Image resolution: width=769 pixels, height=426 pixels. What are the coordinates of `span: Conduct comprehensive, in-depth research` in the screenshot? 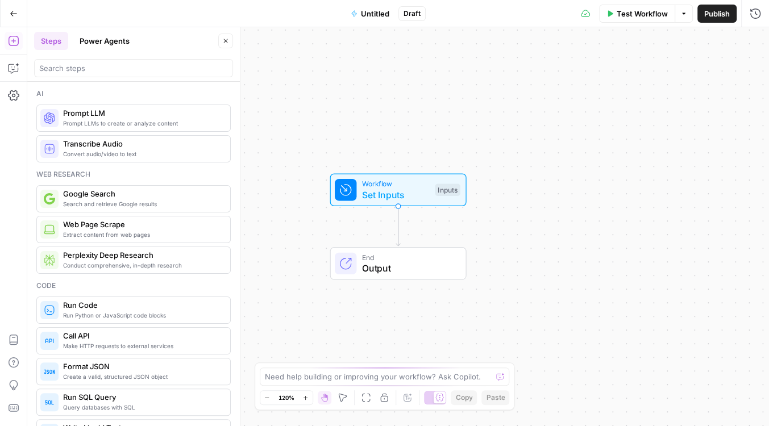 It's located at (142, 265).